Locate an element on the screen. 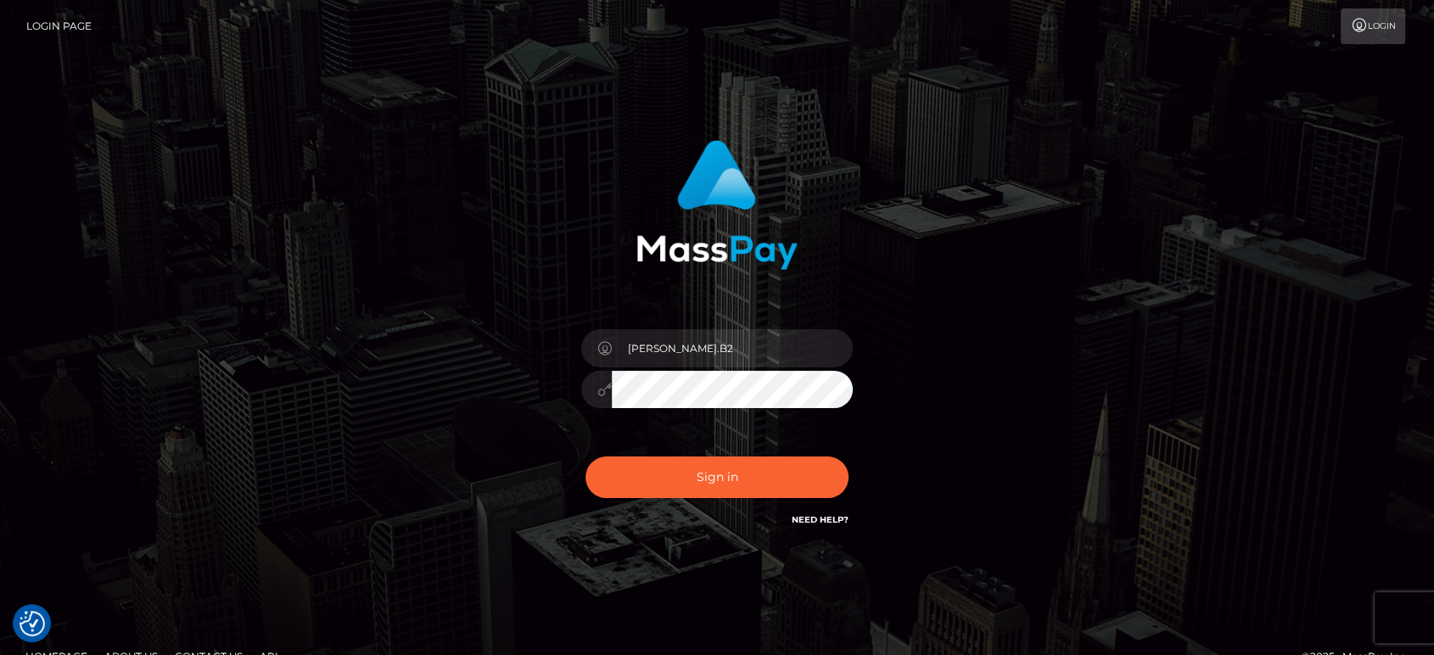  button: Consent Preferences is located at coordinates (32, 624).